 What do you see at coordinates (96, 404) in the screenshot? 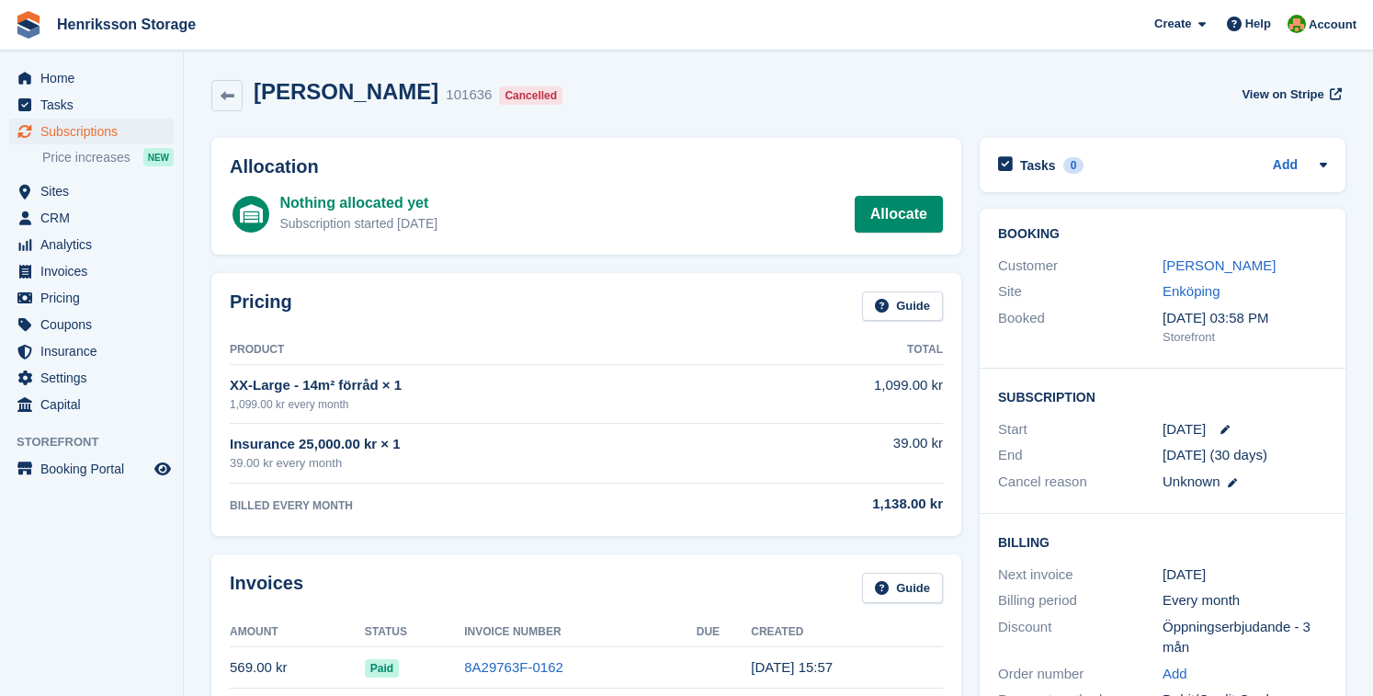
I see `span: Capital` at bounding box center [96, 404].